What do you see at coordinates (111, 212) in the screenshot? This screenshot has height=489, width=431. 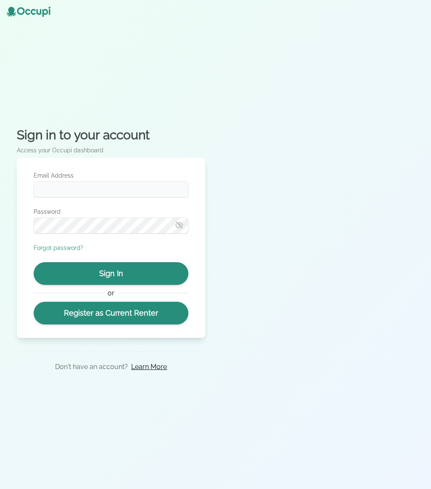 I see `label: Password` at bounding box center [111, 212].